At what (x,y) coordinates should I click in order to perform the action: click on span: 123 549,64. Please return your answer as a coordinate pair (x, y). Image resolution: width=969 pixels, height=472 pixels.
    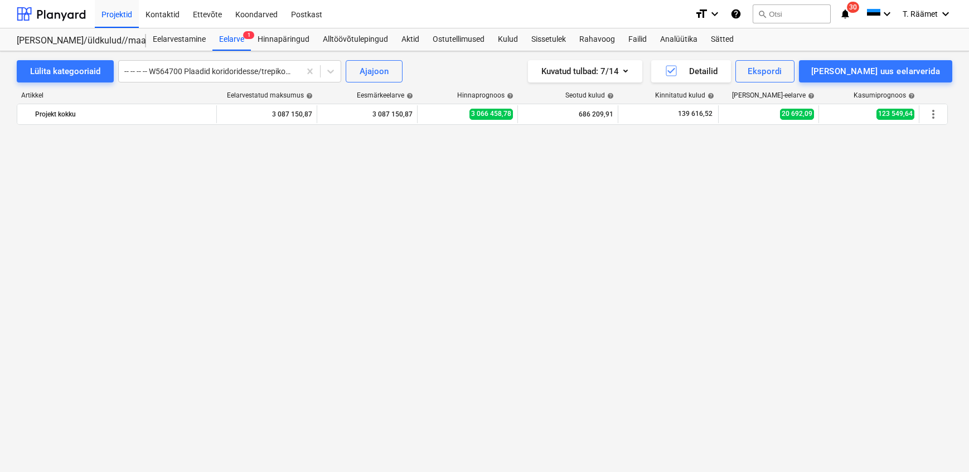
    Looking at the image, I should click on (895, 114).